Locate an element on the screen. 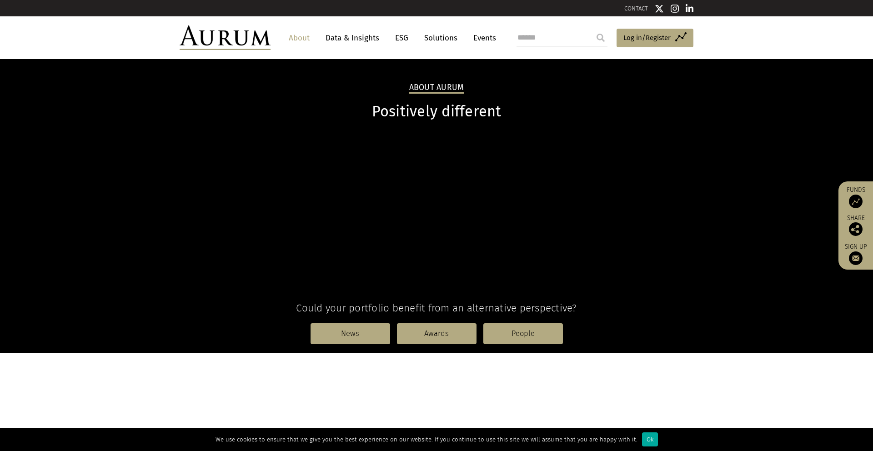 The height and width of the screenshot is (451, 873). a: Solutions is located at coordinates (441, 38).